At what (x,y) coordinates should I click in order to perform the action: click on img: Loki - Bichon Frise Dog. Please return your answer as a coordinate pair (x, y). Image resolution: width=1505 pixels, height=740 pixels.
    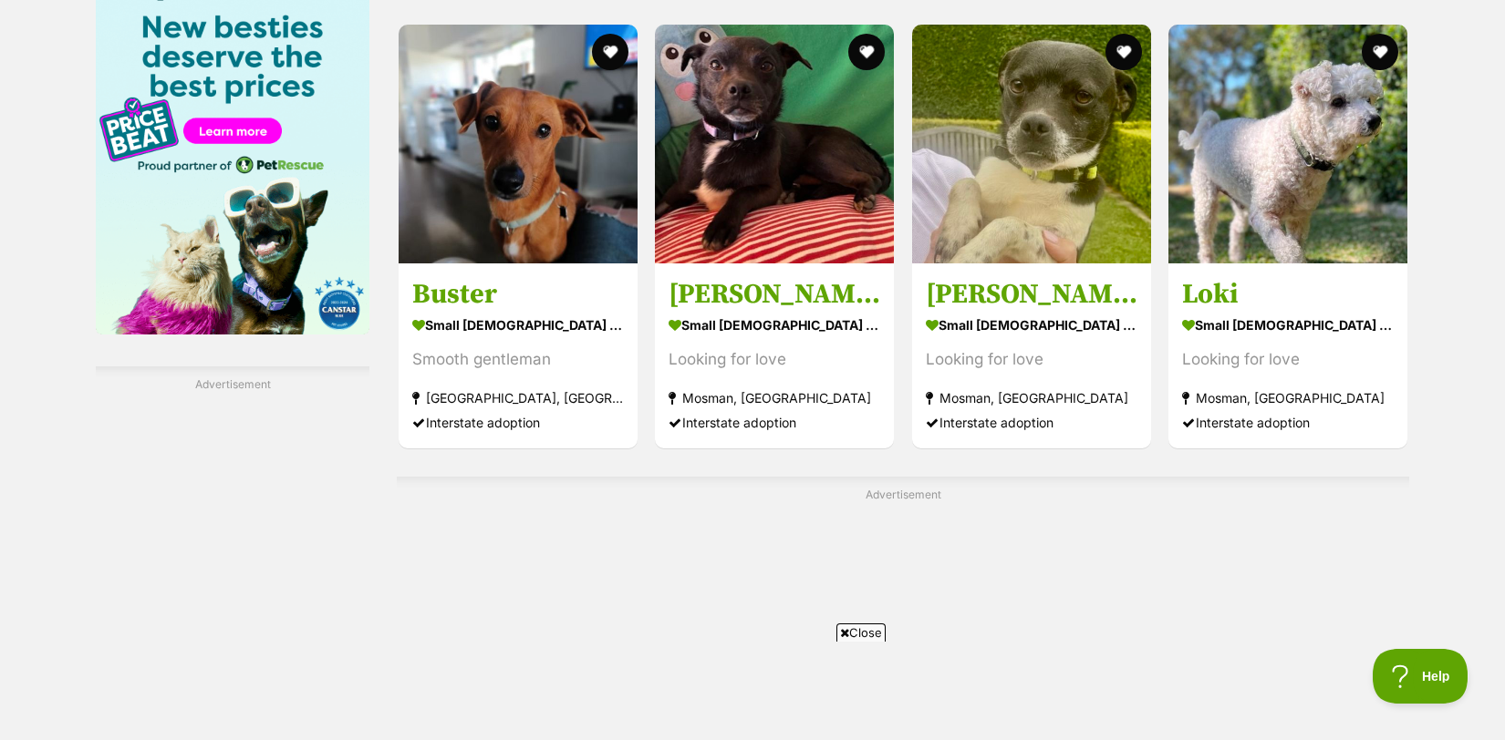
    Looking at the image, I should click on (1288, 144).